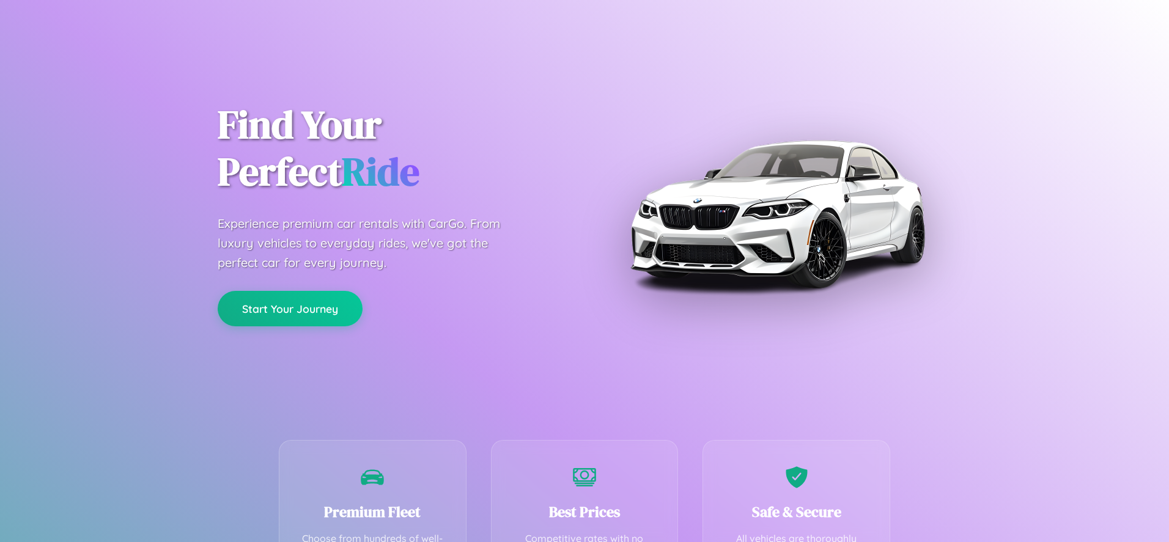 The width and height of the screenshot is (1169, 542). I want to click on img: Premium BMW car rental vehicle, so click(777, 214).